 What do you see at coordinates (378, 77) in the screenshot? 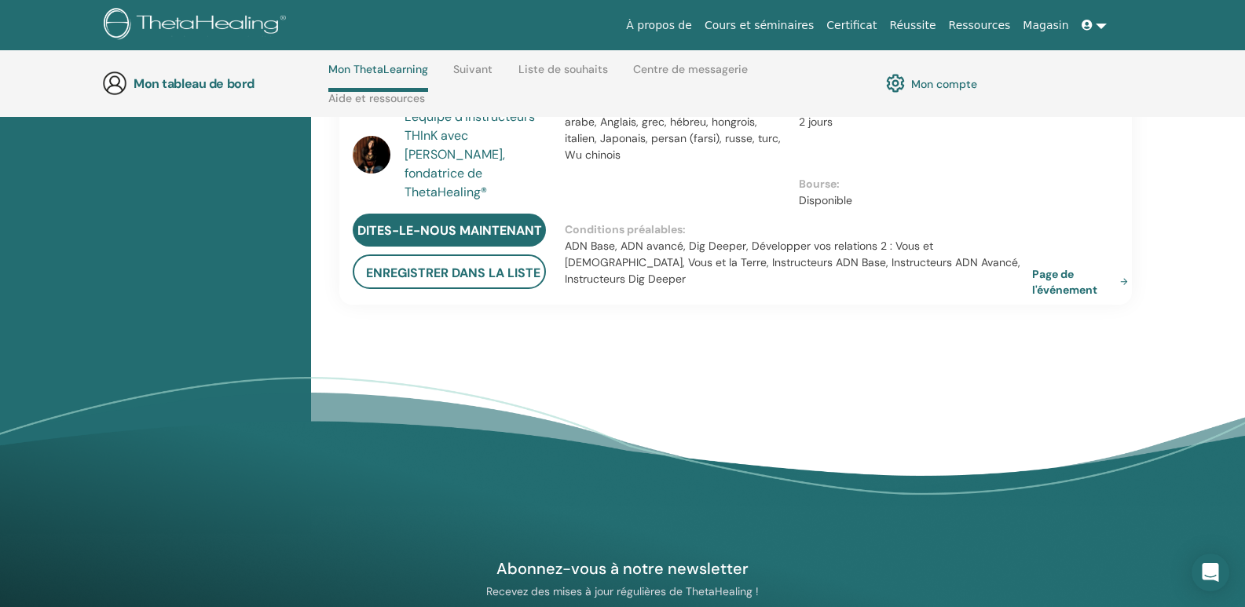
I see `a: Mon ThetaLearning` at bounding box center [378, 77].